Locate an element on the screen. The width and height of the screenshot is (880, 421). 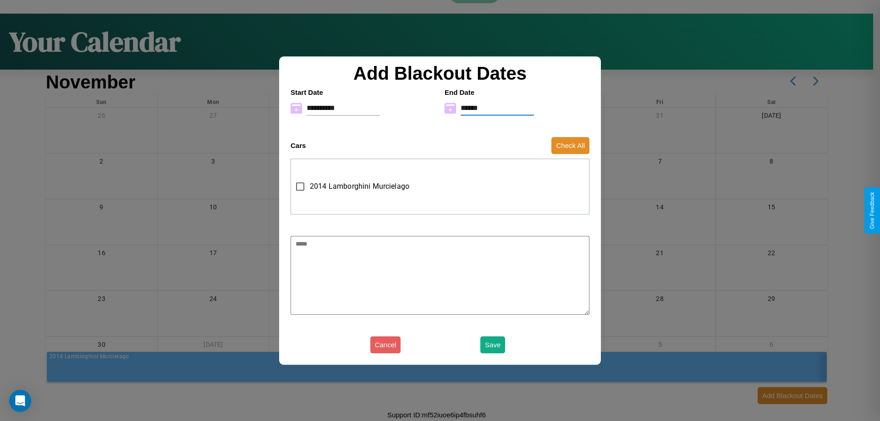
button: Cancel is located at coordinates (385, 345).